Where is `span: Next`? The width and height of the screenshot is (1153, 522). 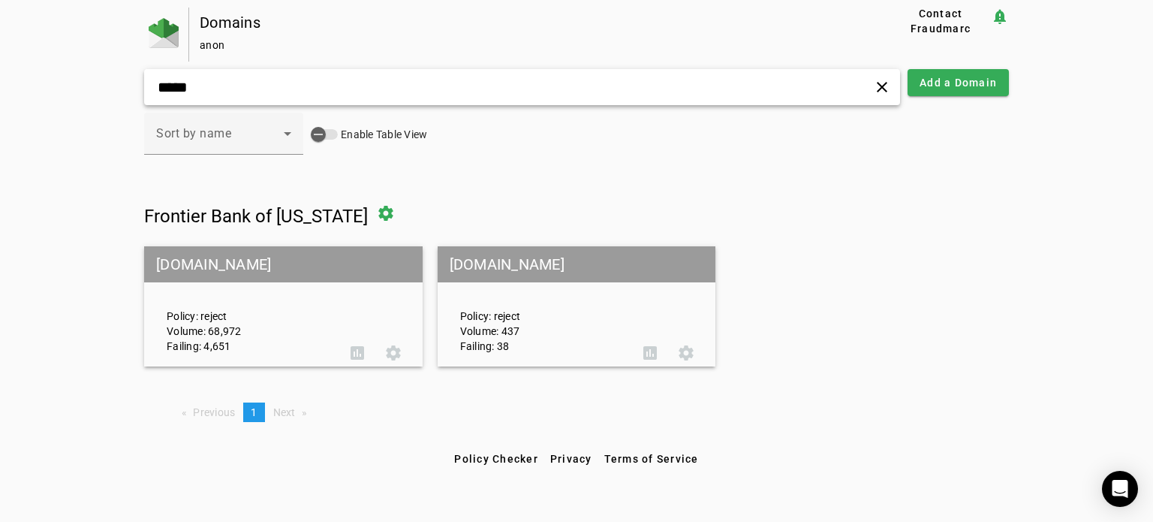
span: Next is located at coordinates (284, 412).